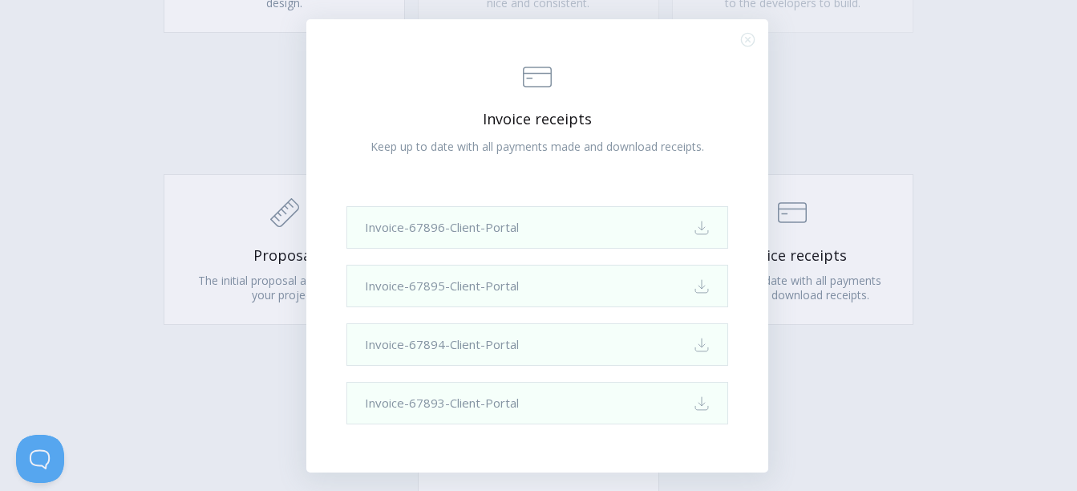 The width and height of the screenshot is (1077, 491). Describe the element at coordinates (537, 286) in the screenshot. I see `a: Invoice-67895-Client-Portal` at that location.